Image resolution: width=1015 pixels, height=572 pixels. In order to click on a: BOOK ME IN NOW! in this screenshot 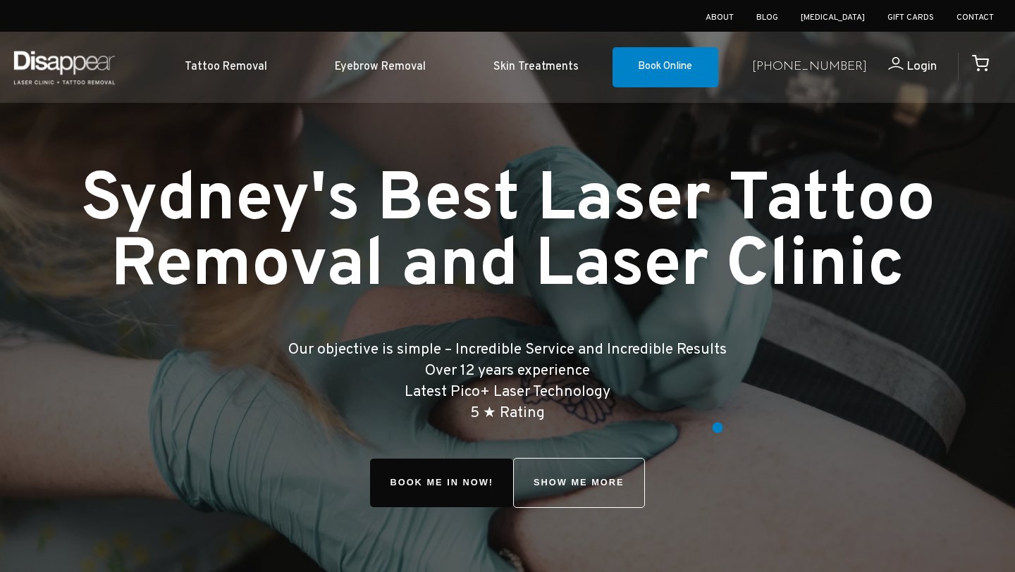, I will do `click(441, 483)`.